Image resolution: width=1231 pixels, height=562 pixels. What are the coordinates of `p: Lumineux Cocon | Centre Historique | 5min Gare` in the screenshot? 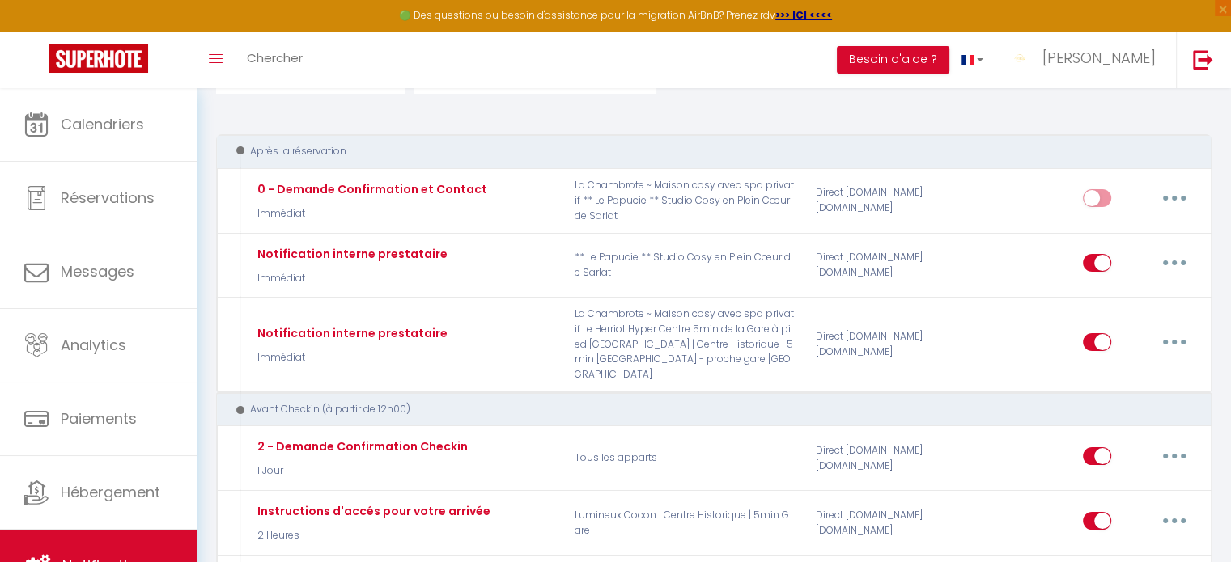 It's located at (684, 523).